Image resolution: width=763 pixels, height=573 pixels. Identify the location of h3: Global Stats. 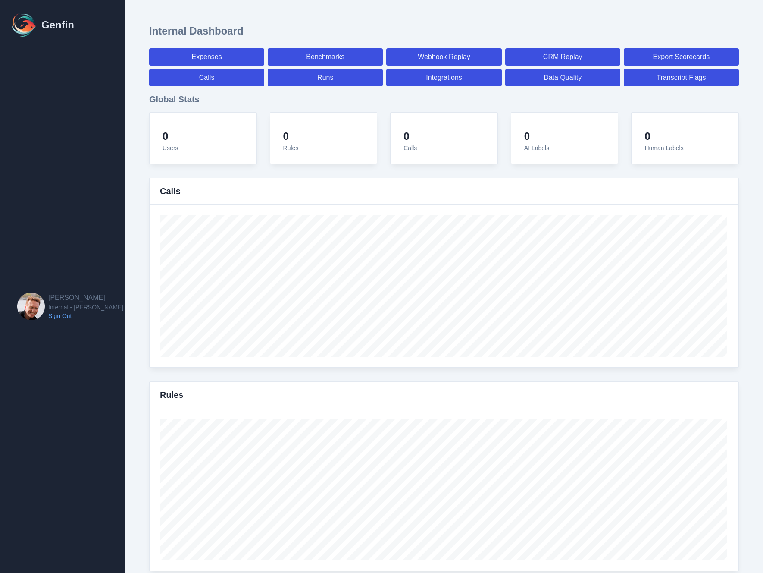
(444, 99).